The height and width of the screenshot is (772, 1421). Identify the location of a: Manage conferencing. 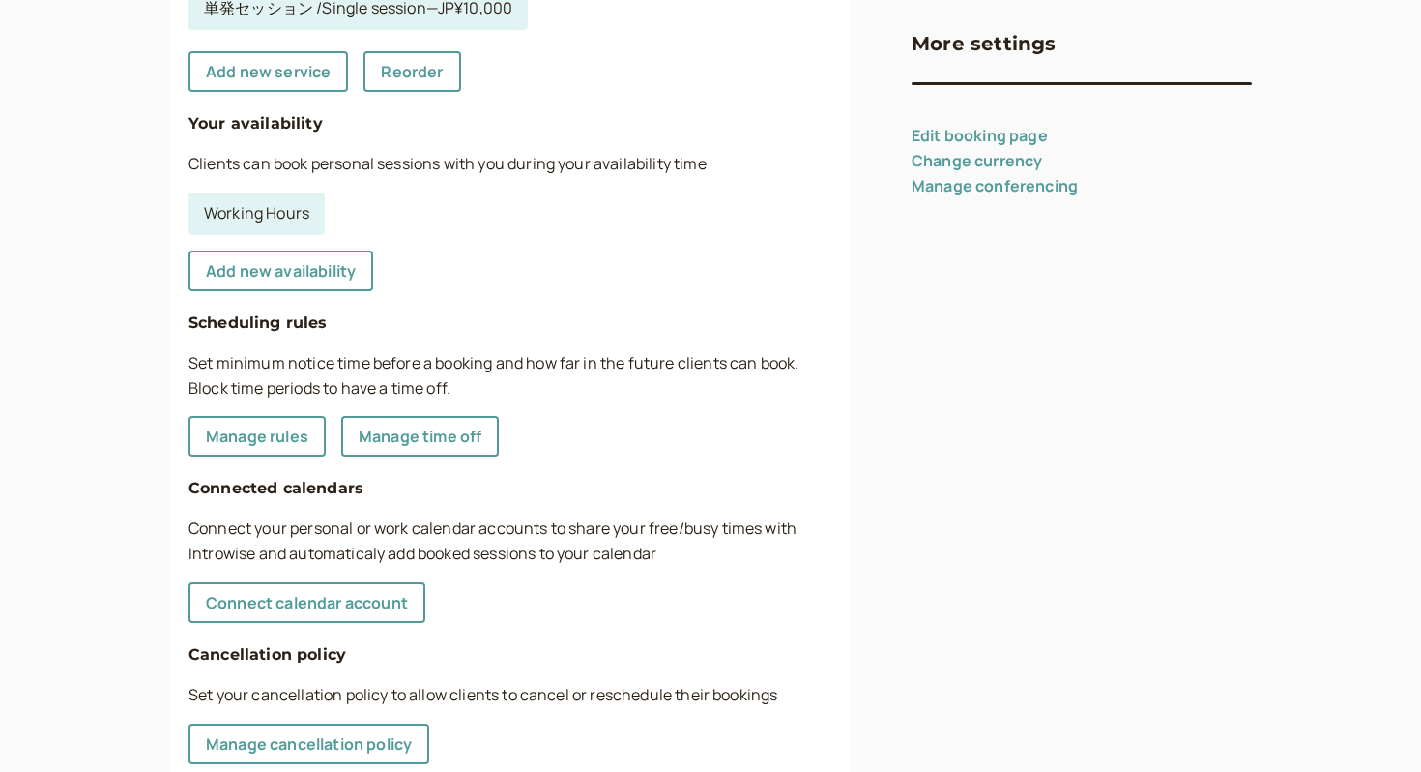
(995, 186).